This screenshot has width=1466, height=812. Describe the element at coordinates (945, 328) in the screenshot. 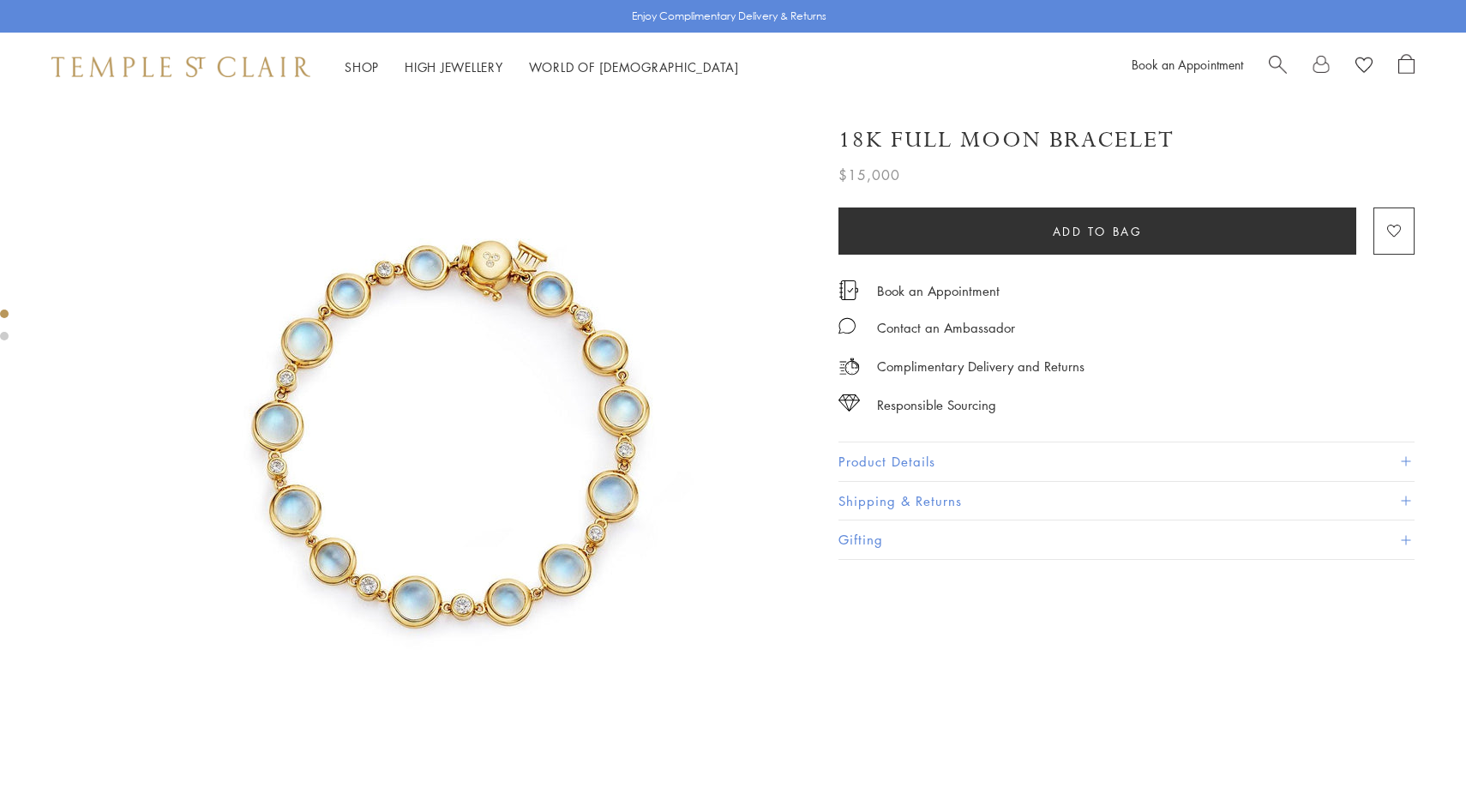

I see `div: Contact an Ambassador` at that location.